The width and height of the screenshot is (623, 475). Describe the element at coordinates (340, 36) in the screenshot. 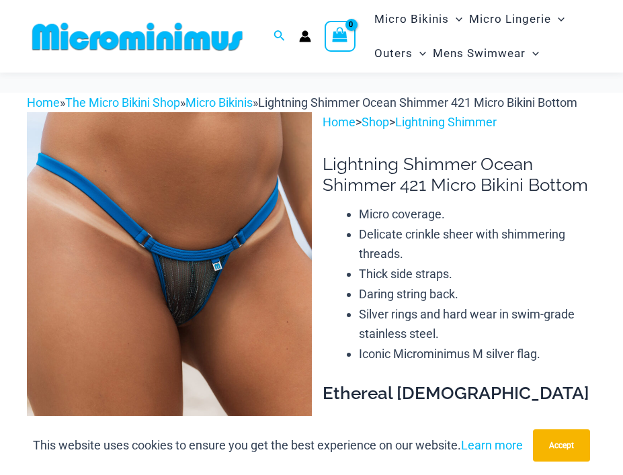

I see `a: View Shopping Cart, empty` at that location.